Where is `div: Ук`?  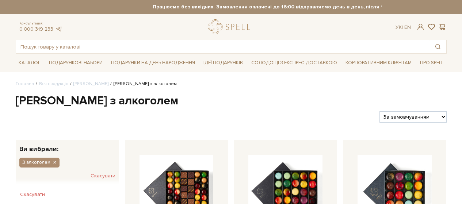 div: Ук is located at coordinates (403, 27).